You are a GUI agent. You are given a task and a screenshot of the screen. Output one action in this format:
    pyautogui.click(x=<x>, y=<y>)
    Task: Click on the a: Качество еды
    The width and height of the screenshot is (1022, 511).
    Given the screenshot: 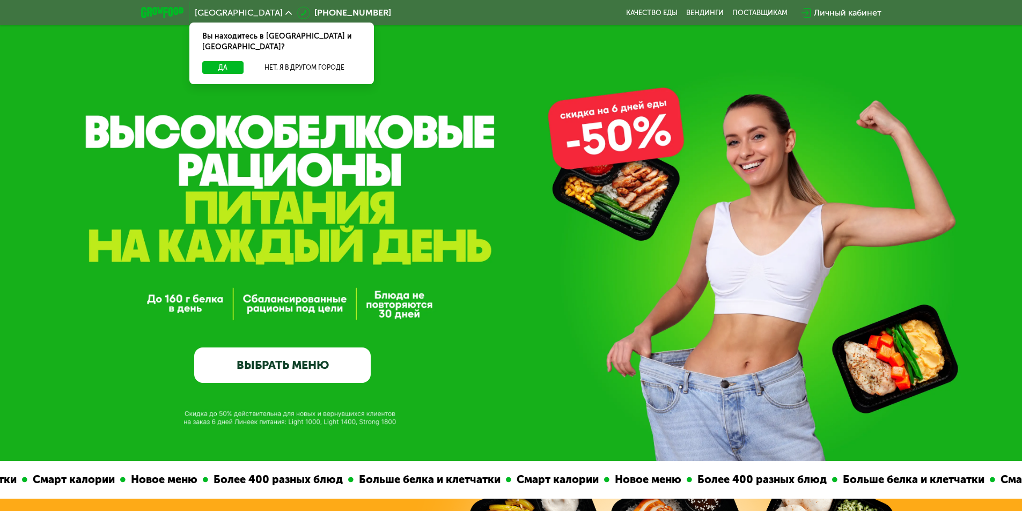 What is the action you would take?
    pyautogui.click(x=652, y=13)
    